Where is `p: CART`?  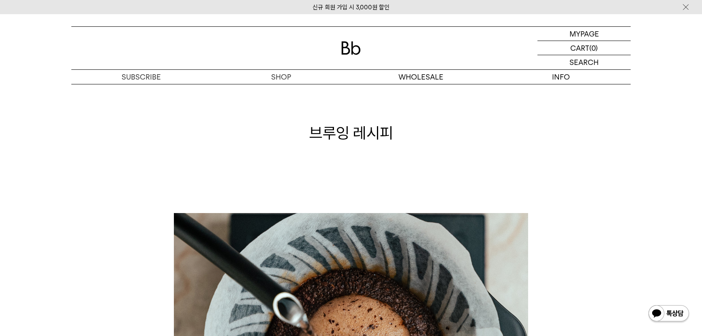 p: CART is located at coordinates (580, 48).